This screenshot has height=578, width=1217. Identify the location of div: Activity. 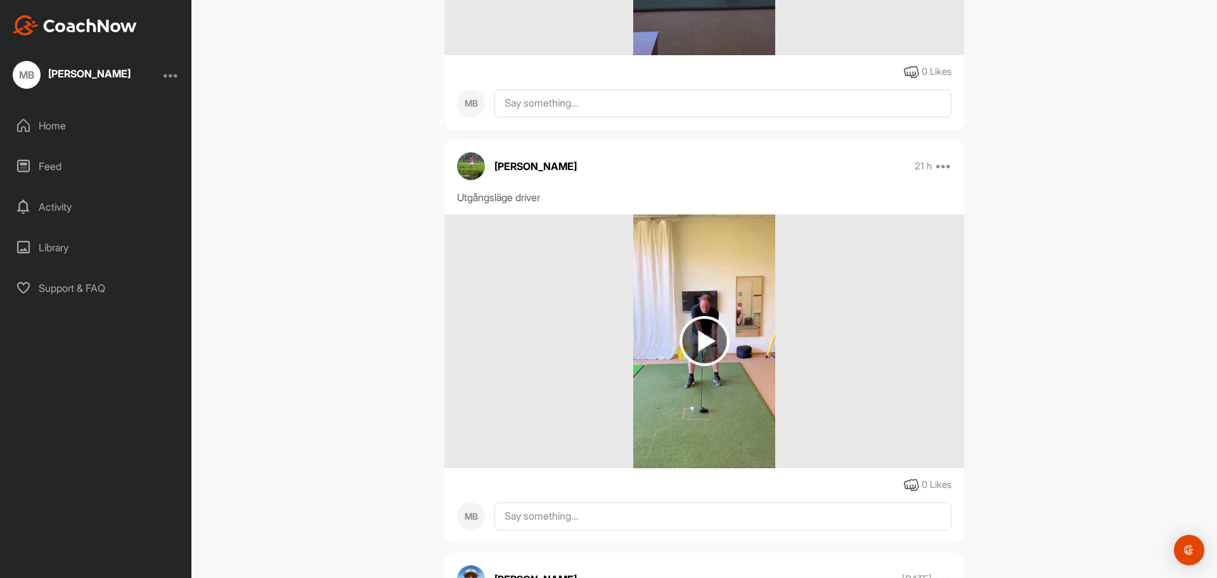
(96, 207).